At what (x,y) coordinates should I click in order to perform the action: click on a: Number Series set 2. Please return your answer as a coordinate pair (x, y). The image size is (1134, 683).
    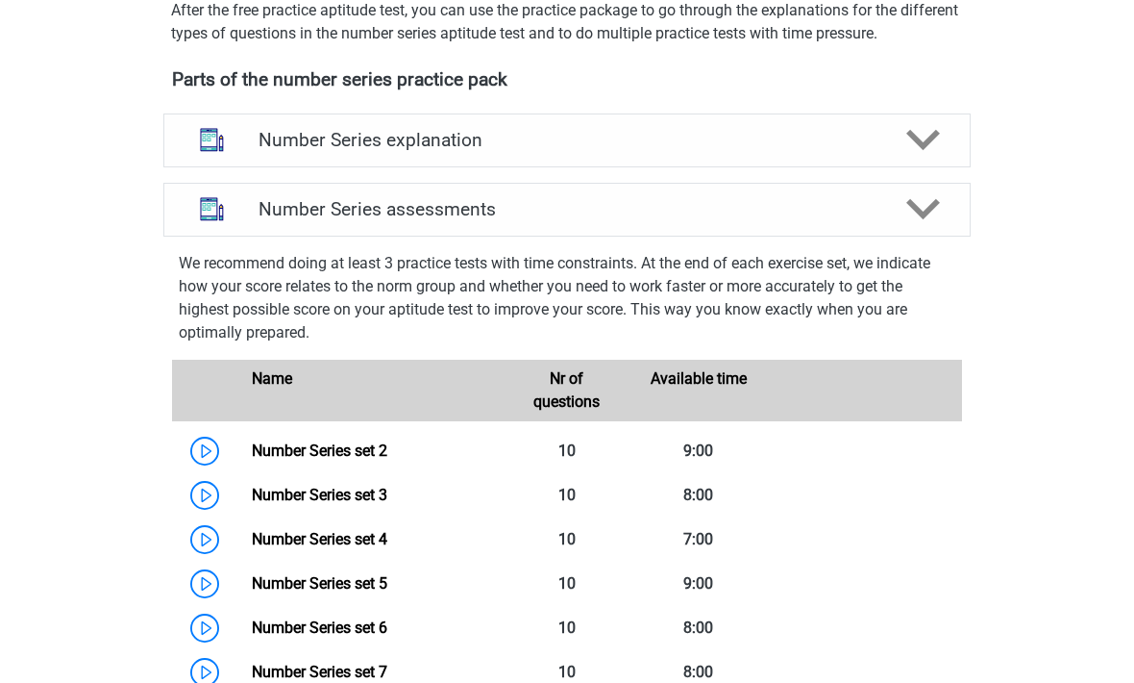
    Looking at the image, I should click on (319, 451).